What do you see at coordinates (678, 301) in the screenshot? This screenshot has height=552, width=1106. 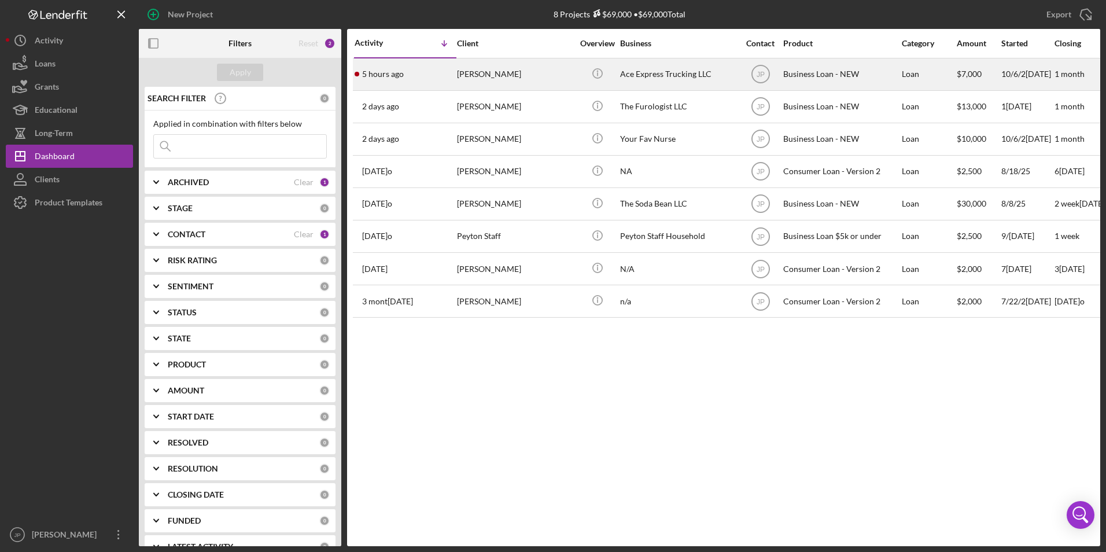 I see `div: n/a` at bounding box center [678, 301].